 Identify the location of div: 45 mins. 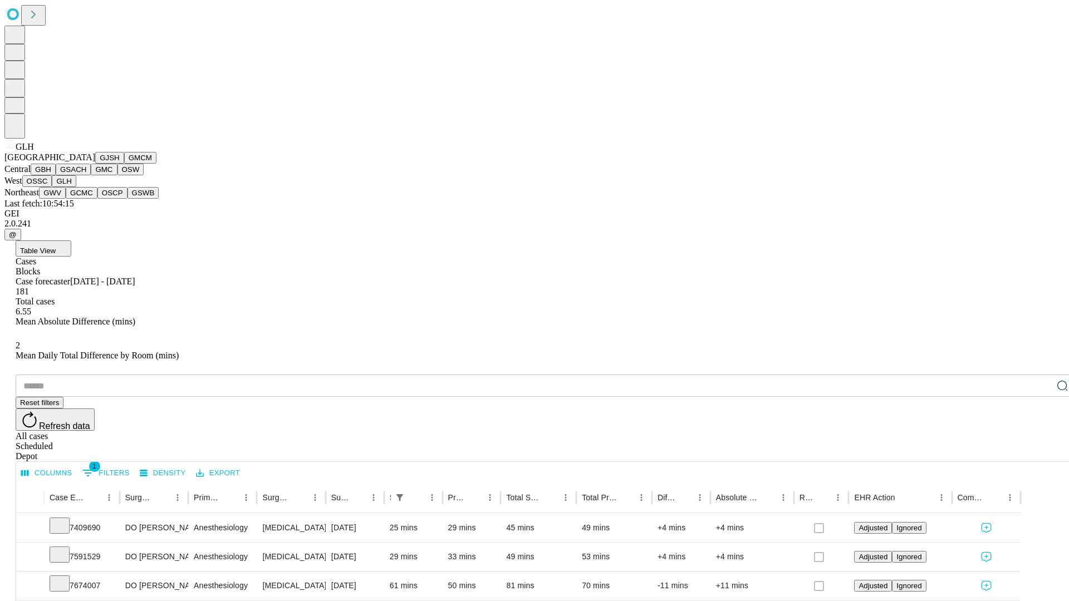
(538, 528).